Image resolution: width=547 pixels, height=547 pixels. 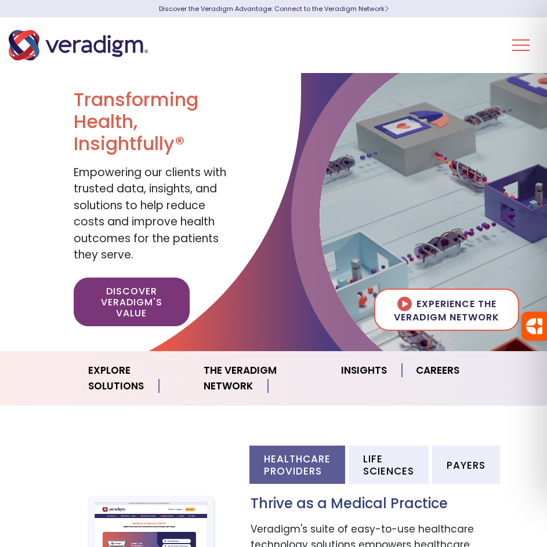 What do you see at coordinates (364, 370) in the screenshot?
I see `a: Insights` at bounding box center [364, 370].